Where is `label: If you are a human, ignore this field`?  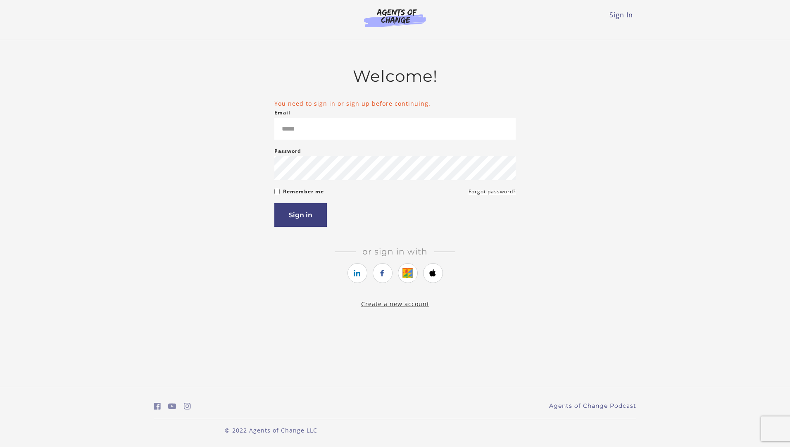
label: If you are a human, ignore this field is located at coordinates (278, 322).